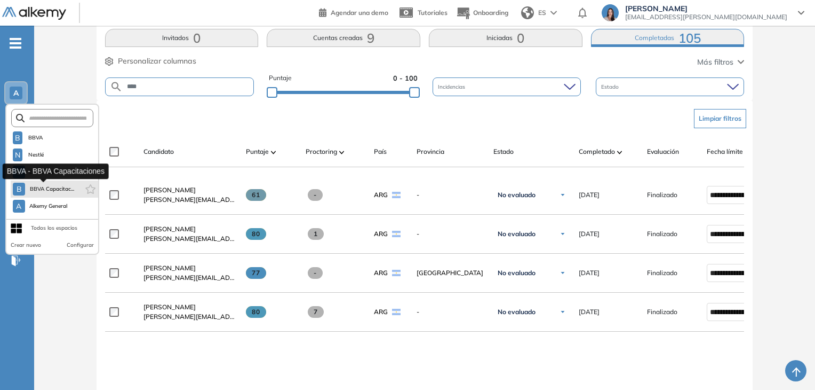  Describe the element at coordinates (49, 206) in the screenshot. I see `span: Alkemy General` at that location.